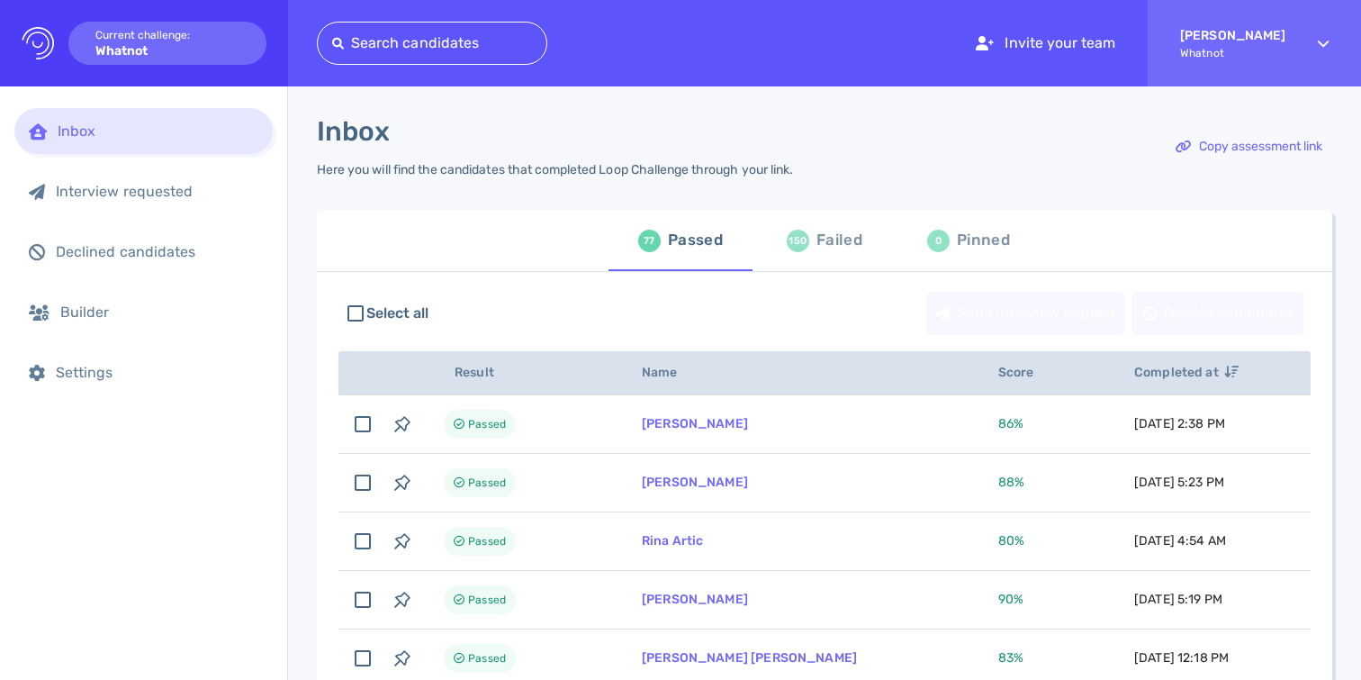 Image resolution: width=1361 pixels, height=680 pixels. What do you see at coordinates (158, 131) in the screenshot?
I see `div: Inbox` at bounding box center [158, 131].